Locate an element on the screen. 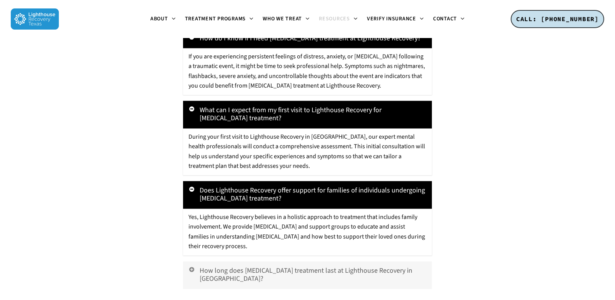  span: Contact is located at coordinates (445, 19).